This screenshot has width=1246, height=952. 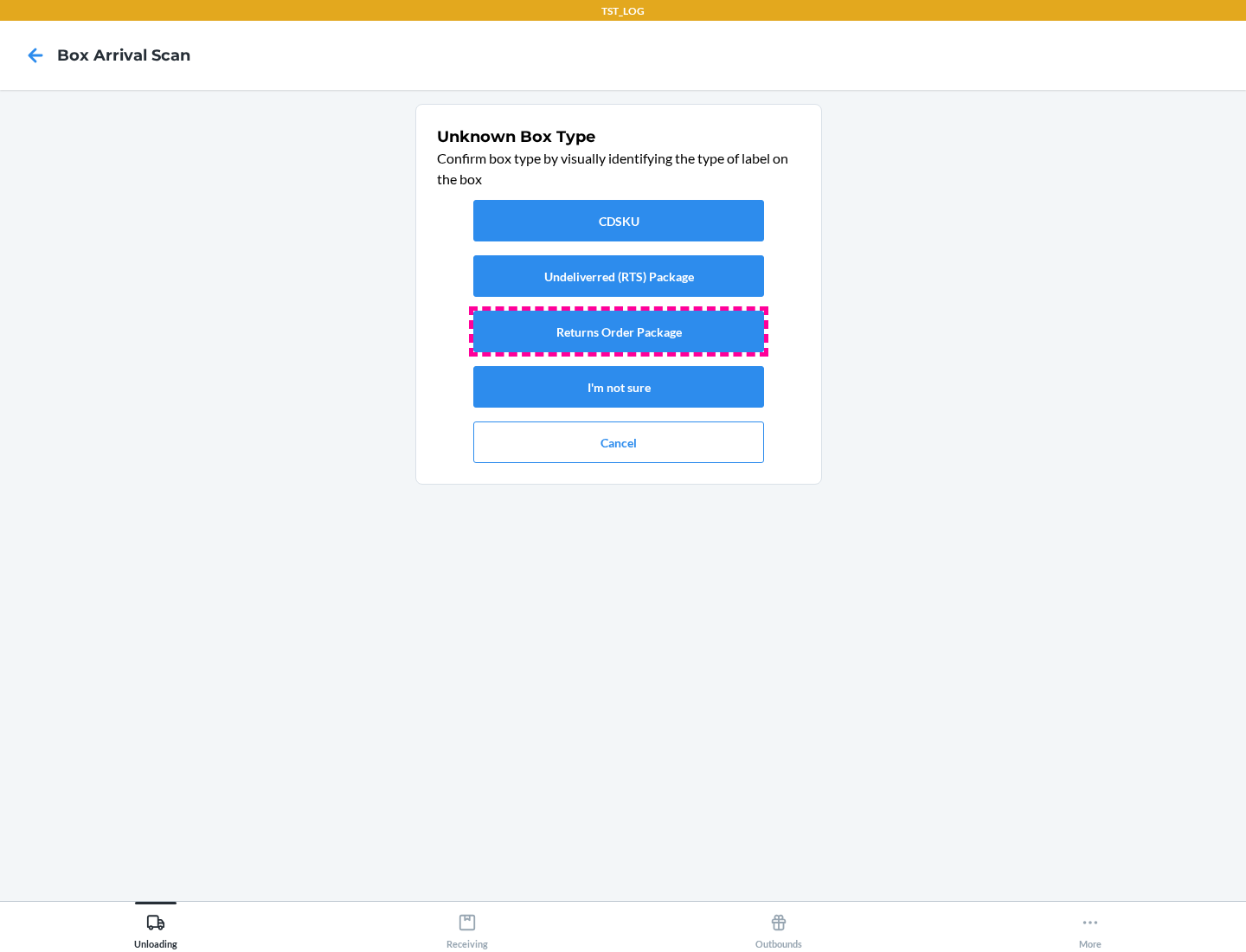 What do you see at coordinates (124, 55) in the screenshot?
I see `h4: Box Arrival Scan` at bounding box center [124, 55].